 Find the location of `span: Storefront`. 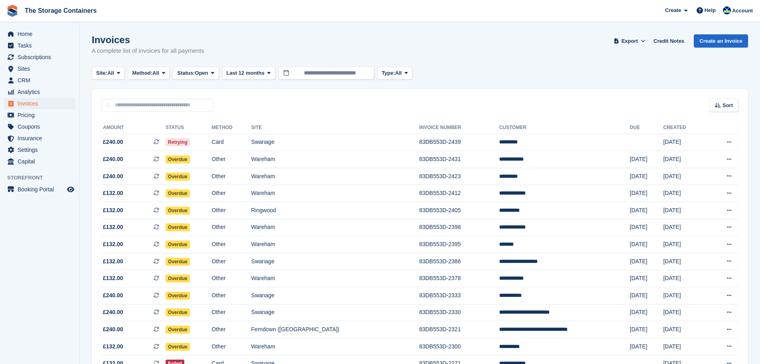

span: Storefront is located at coordinates (43, 178).